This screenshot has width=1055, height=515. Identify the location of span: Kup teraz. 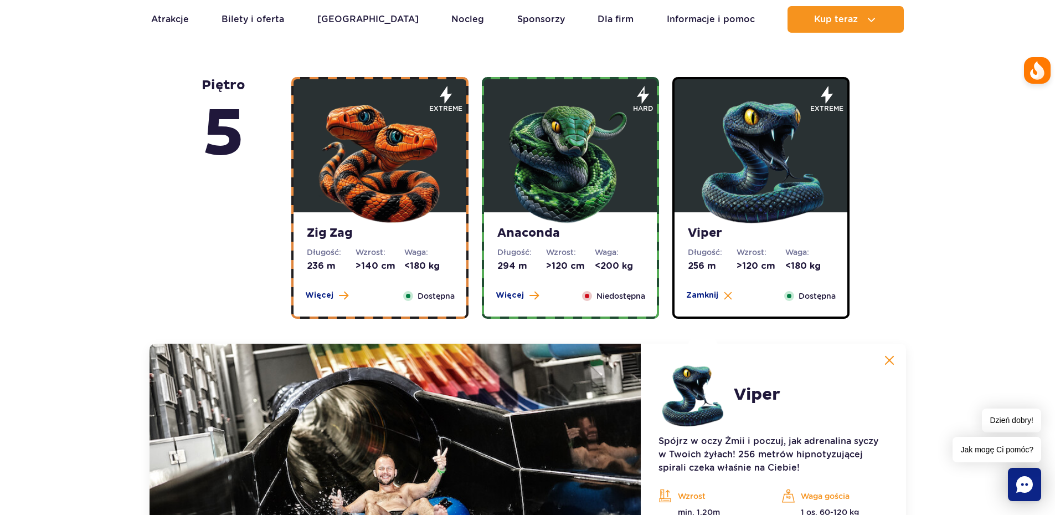
(836, 19).